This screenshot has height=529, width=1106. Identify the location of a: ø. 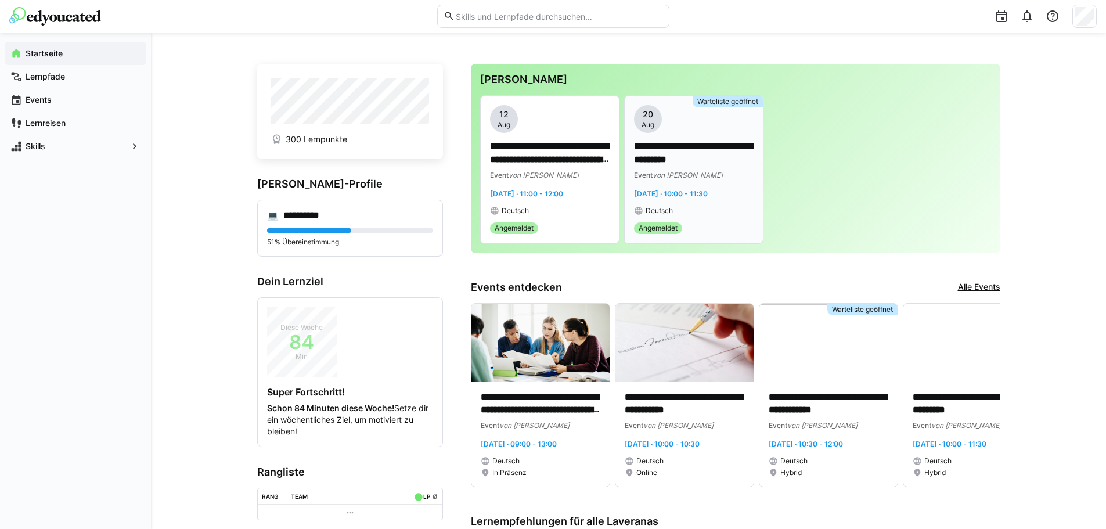
(435, 495).